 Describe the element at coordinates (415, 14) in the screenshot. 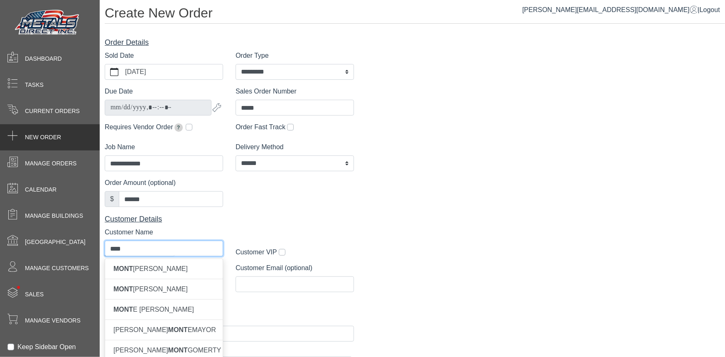

I see `h1: Create New Order` at that location.